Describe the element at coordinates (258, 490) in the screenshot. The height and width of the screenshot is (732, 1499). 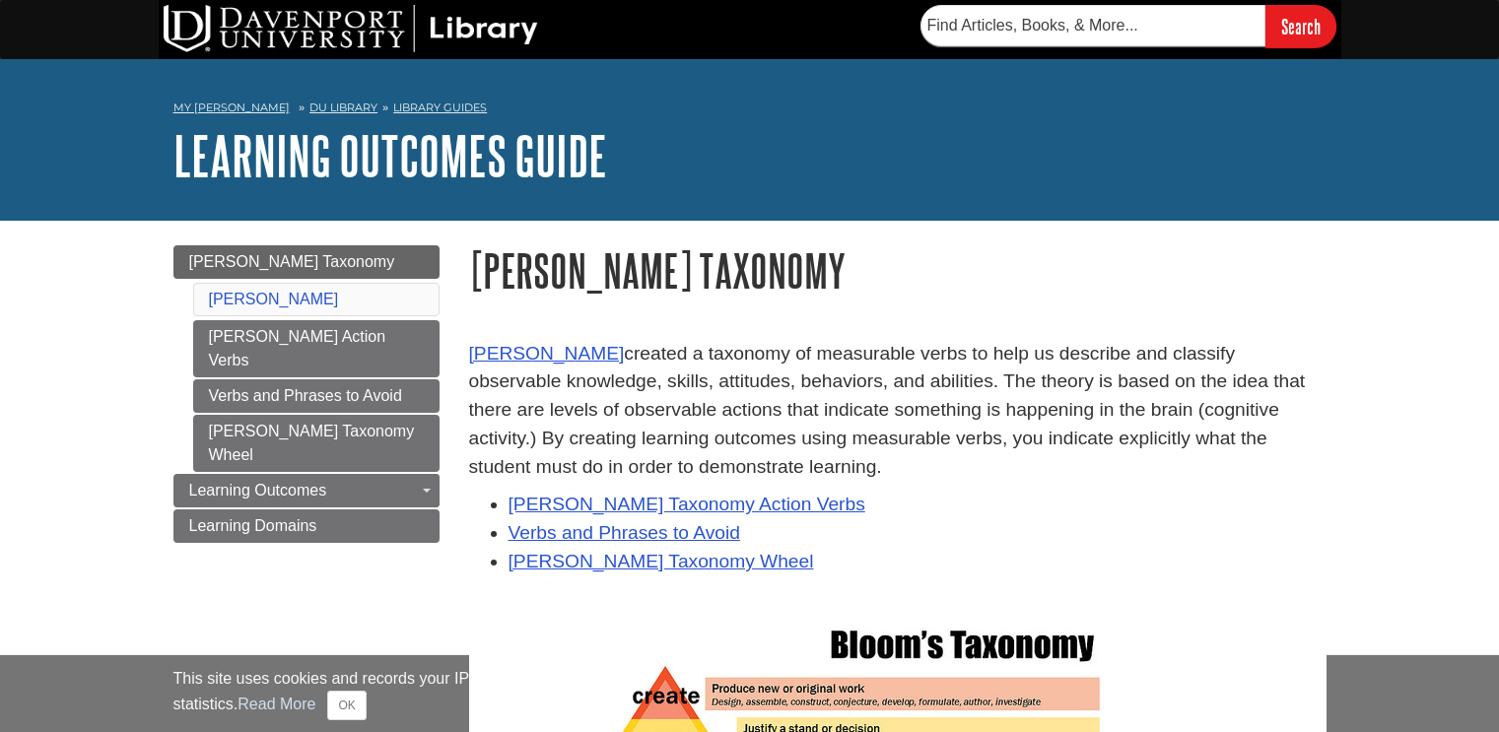
I see `span: Learning Outcomes` at that location.